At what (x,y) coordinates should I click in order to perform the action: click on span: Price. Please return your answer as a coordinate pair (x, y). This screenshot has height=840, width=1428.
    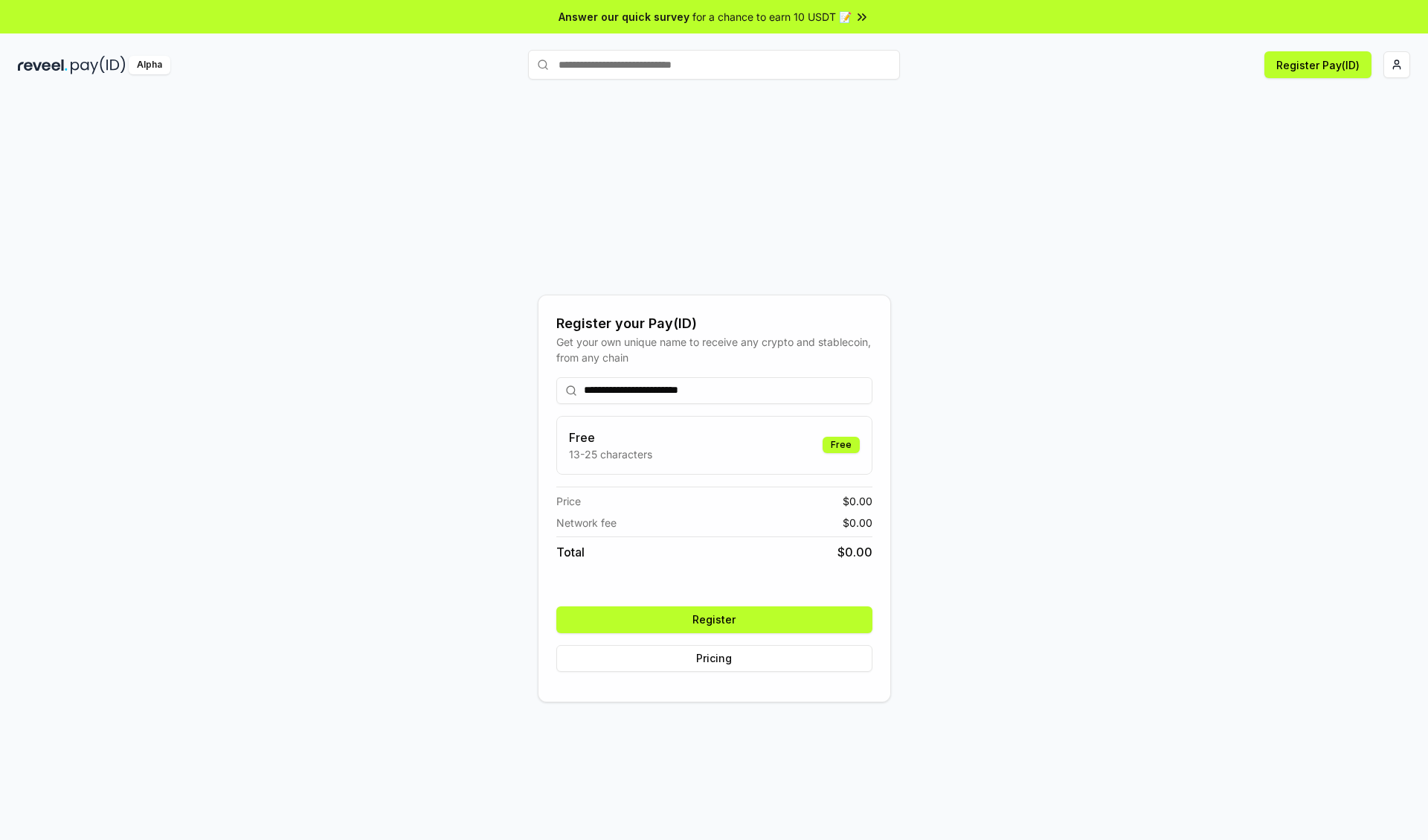
    Looking at the image, I should click on (568, 500).